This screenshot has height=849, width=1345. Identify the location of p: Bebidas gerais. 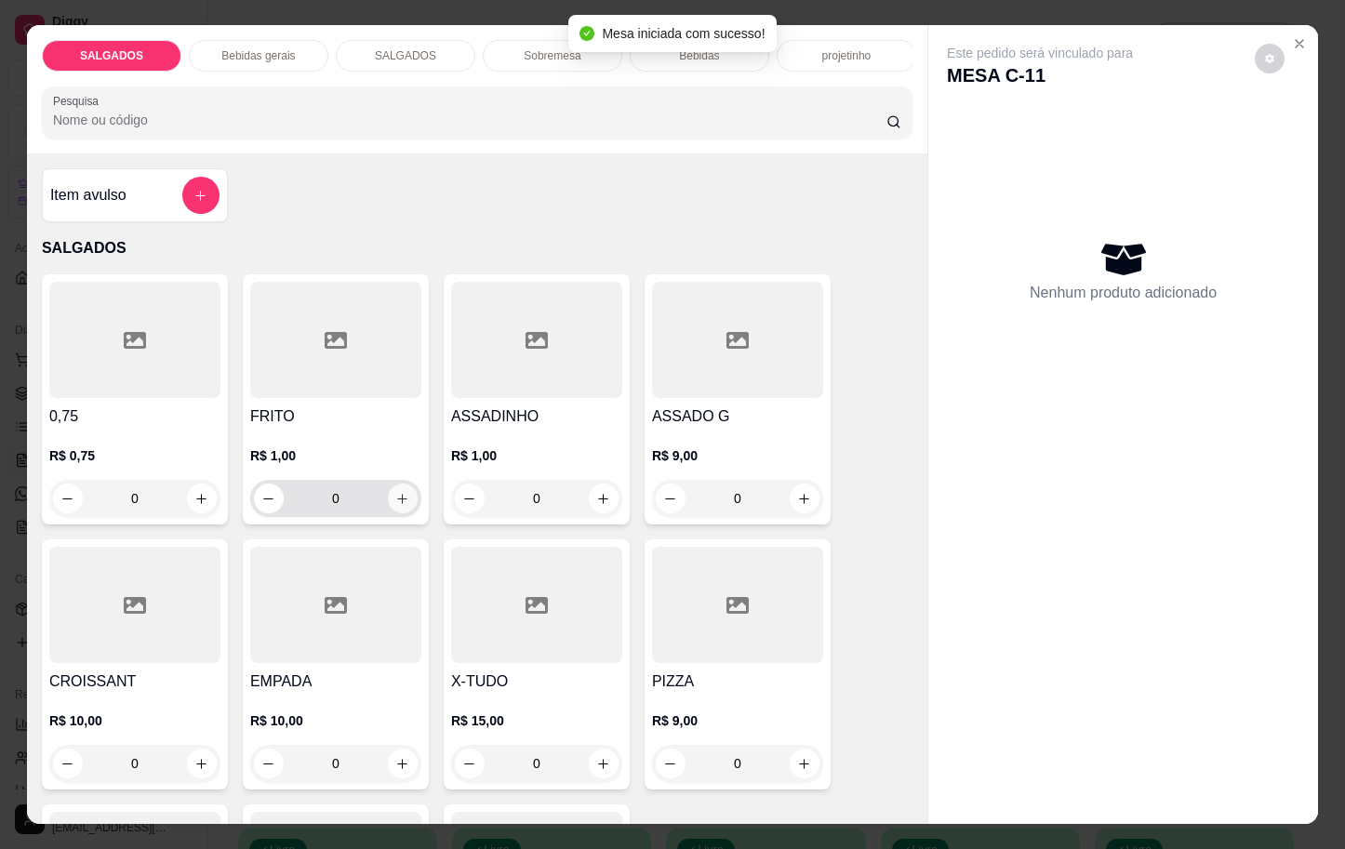
(258, 56).